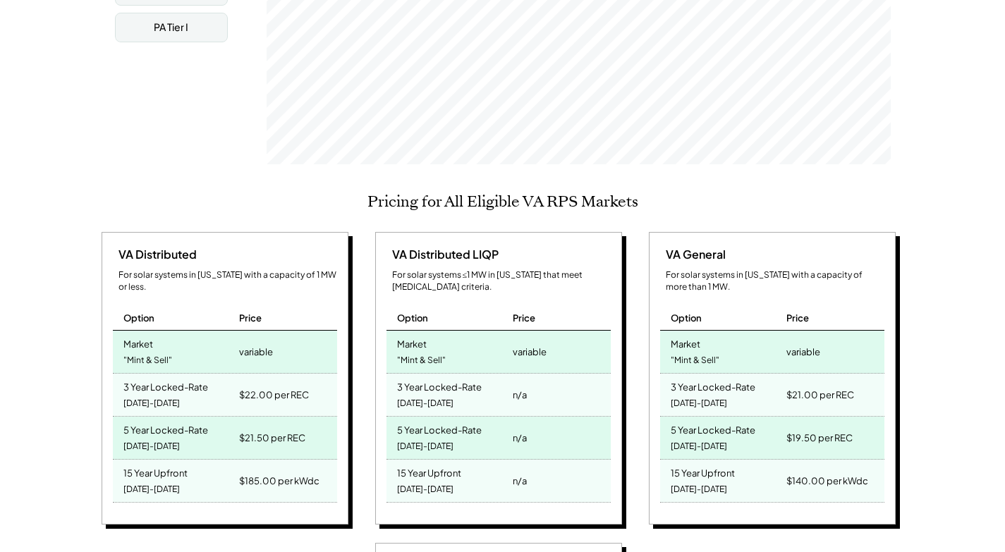  Describe the element at coordinates (503, 202) in the screenshot. I see `h2: Pricing for All Eligible VA RPS Markets` at that location.